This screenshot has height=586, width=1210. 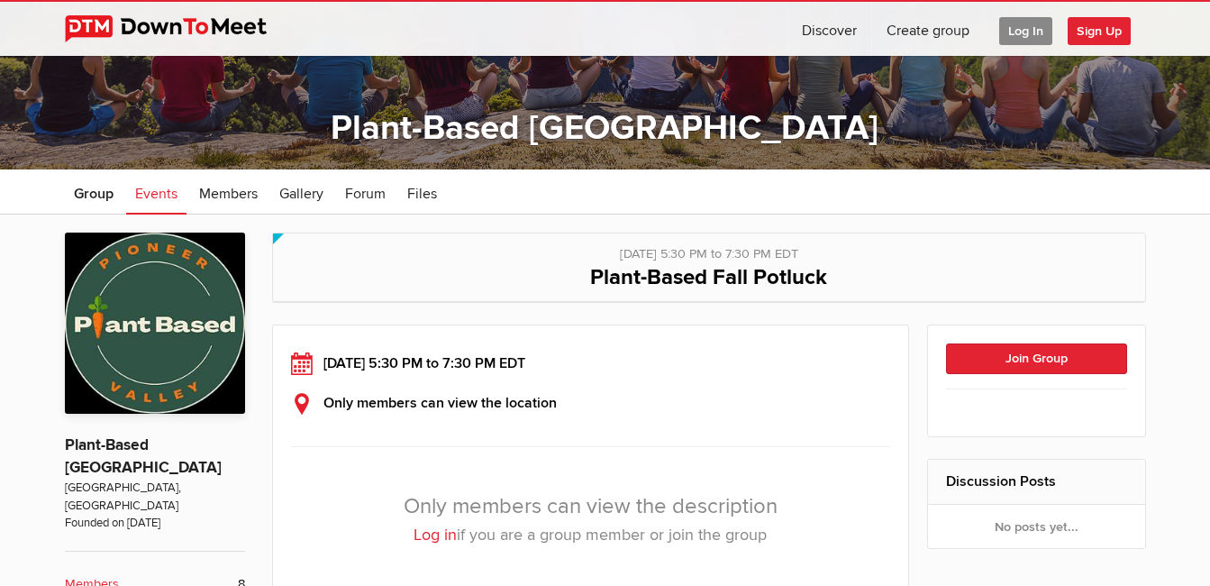 What do you see at coordinates (156, 192) in the screenshot?
I see `a: Events` at bounding box center [156, 192].